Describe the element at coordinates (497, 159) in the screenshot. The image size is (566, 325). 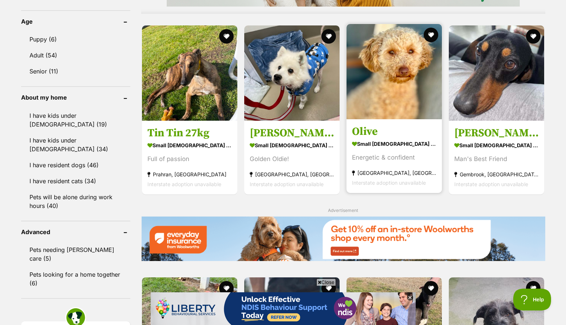
I see `div: Man's Best Friend` at that location.